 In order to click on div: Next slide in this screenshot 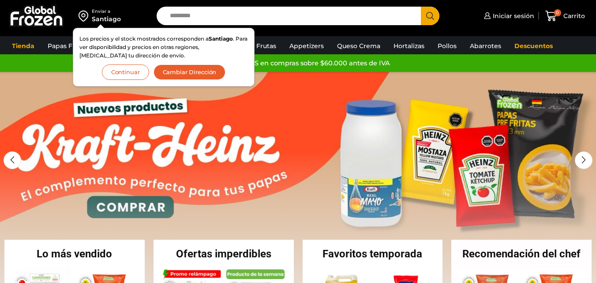, I will do `click(584, 160)`.